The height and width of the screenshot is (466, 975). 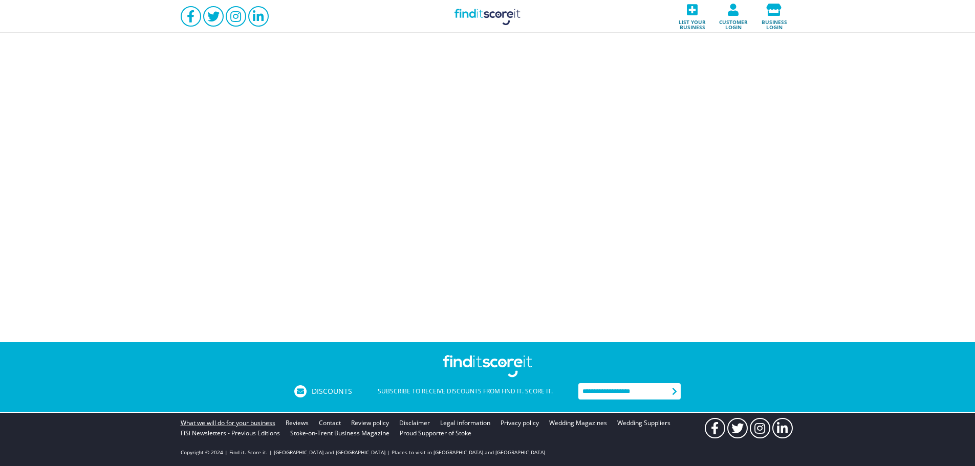 I want to click on a: Customer login, so click(x=734, y=16).